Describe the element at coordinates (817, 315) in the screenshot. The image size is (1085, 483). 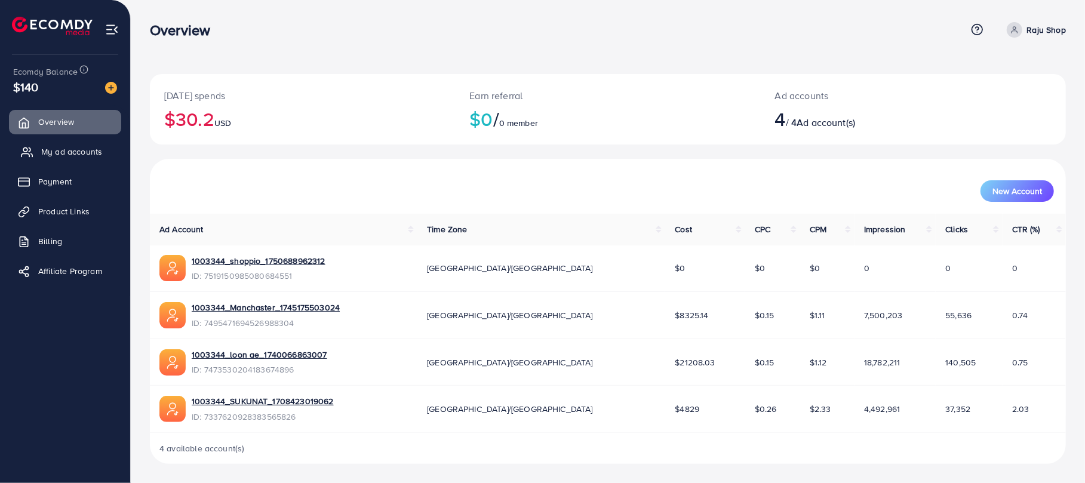
I see `span: $1.11` at that location.